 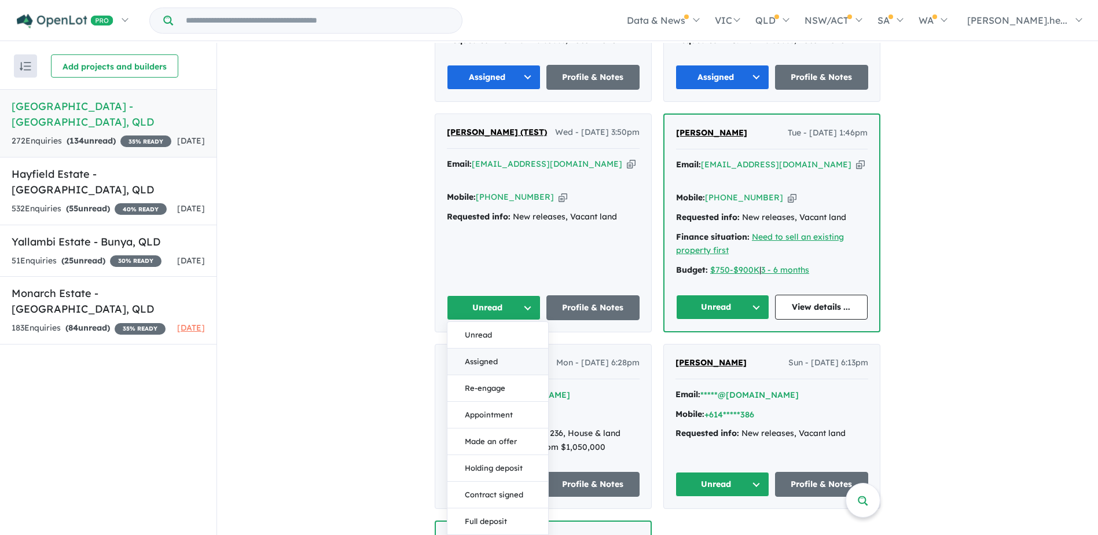 What do you see at coordinates (822, 307) in the screenshot?
I see `a: View details ...` at bounding box center [822, 307].